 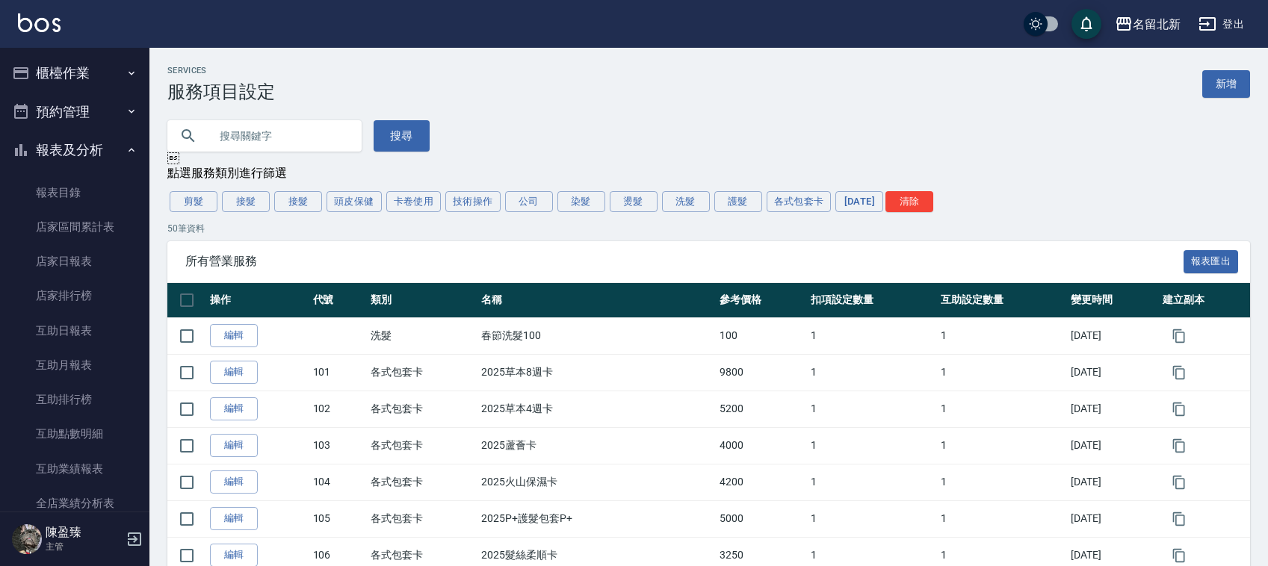 I want to click on a: 店家排行榜, so click(x=75, y=296).